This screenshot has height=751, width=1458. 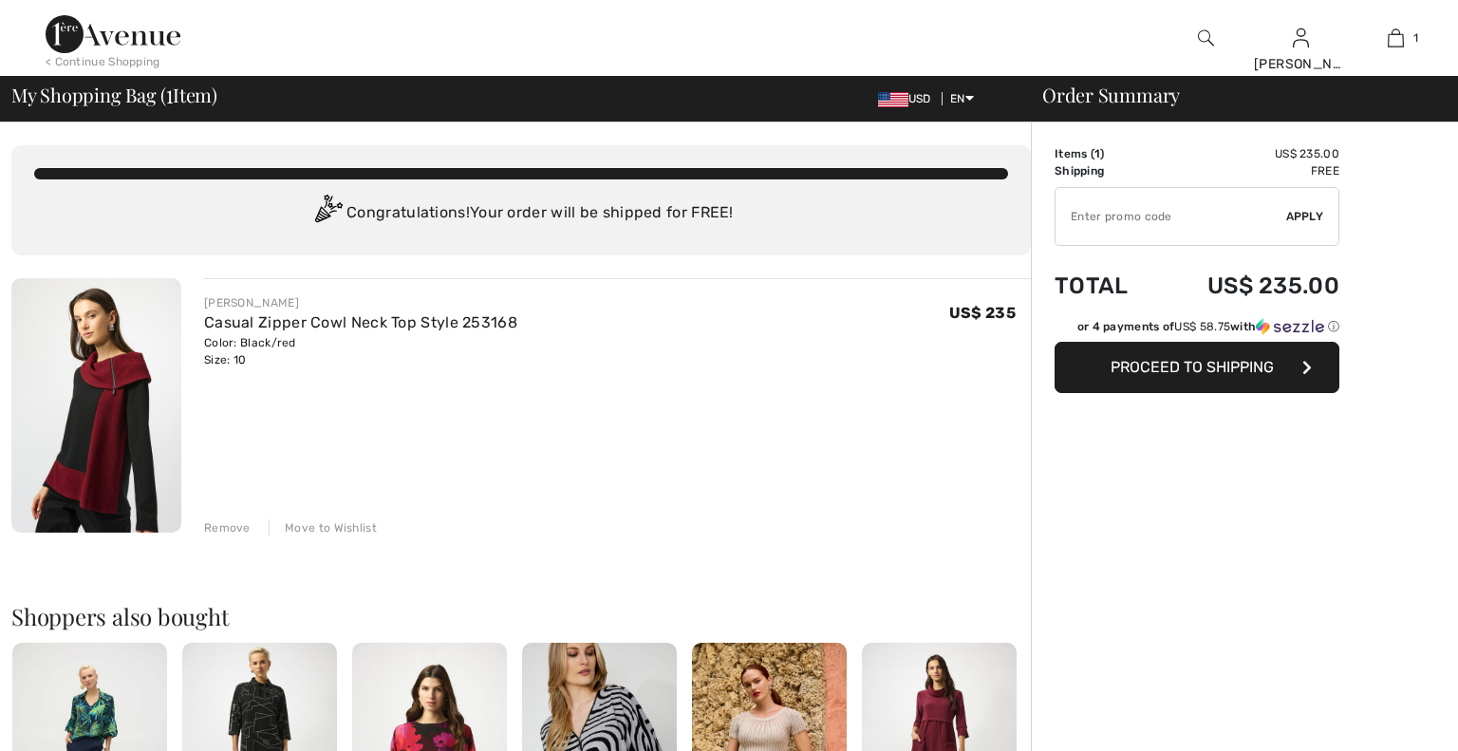 I want to click on span: EN, so click(x=961, y=99).